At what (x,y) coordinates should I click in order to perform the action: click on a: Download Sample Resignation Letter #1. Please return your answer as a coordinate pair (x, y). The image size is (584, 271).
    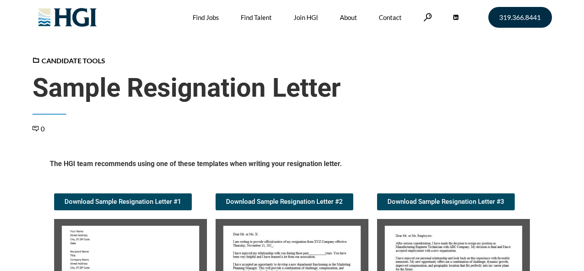
    Looking at the image, I should click on (123, 201).